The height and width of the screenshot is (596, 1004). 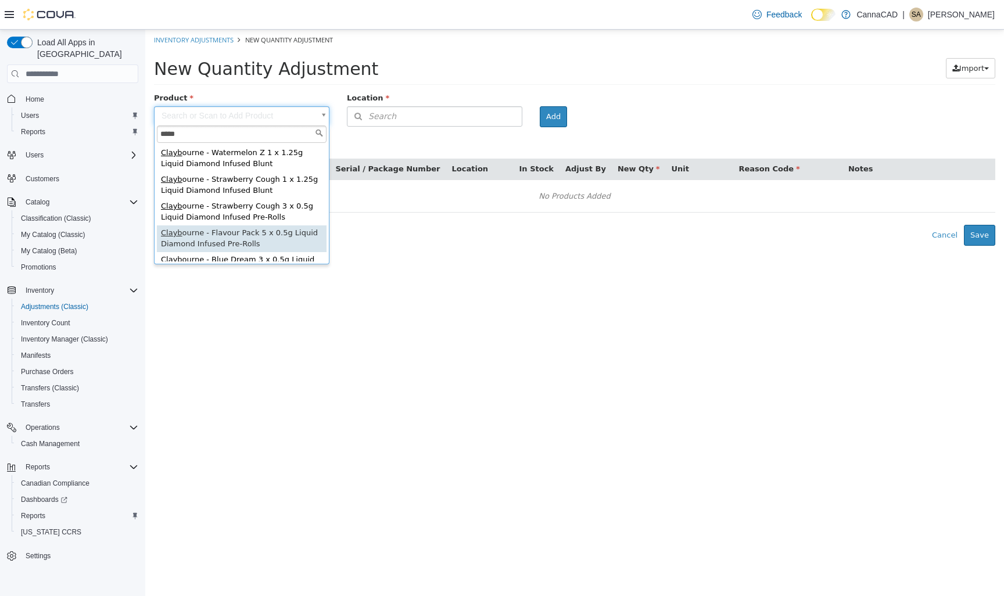 What do you see at coordinates (35, 404) in the screenshot?
I see `a: Transfers` at bounding box center [35, 404].